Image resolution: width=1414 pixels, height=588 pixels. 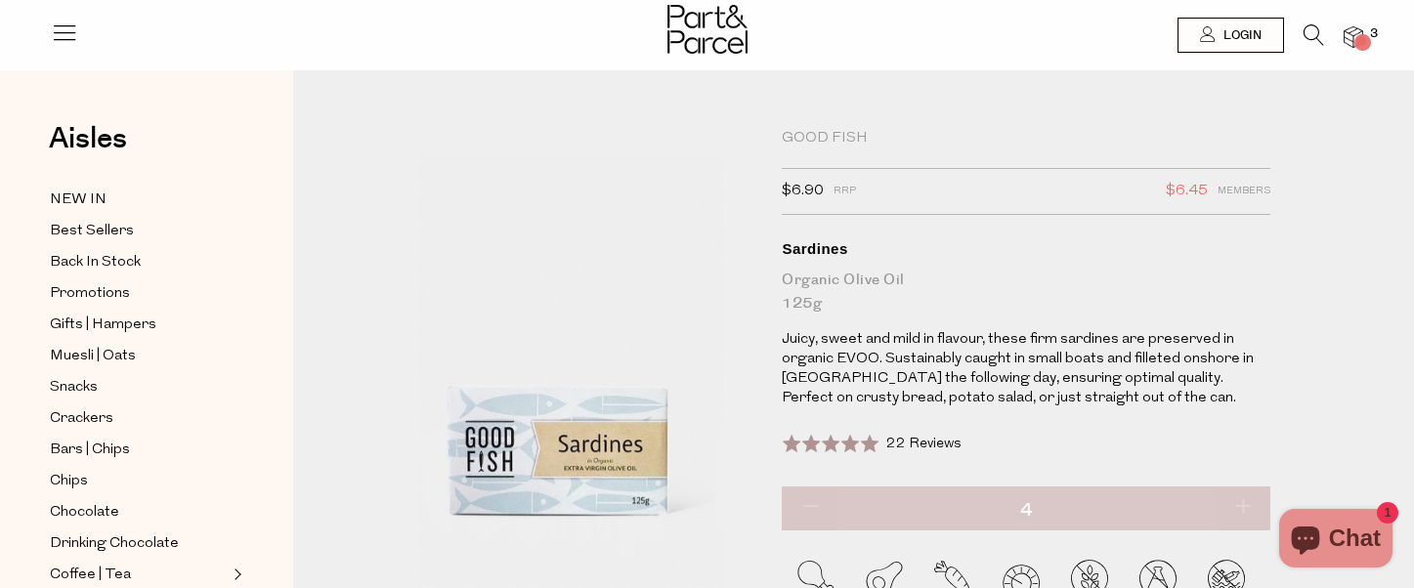 I want to click on span: Aisles, so click(x=88, y=139).